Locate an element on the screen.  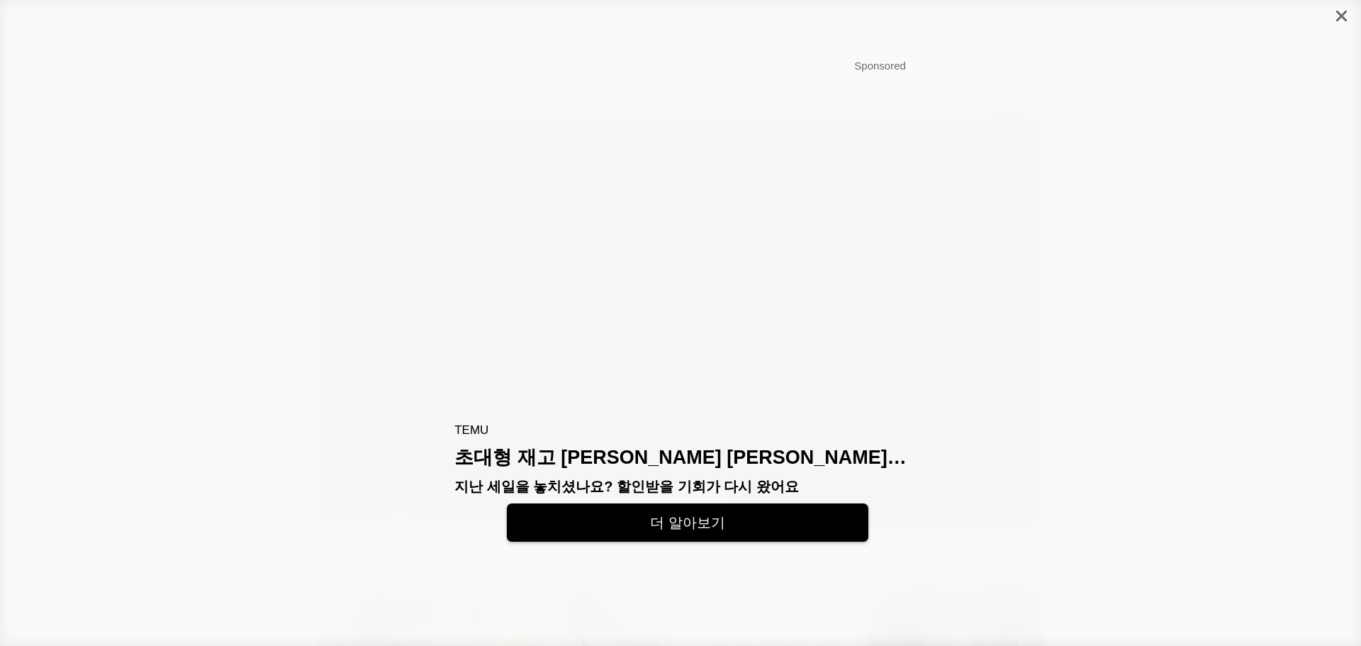
span: Image for Taboola Advertising Unit is located at coordinates (680, 245).